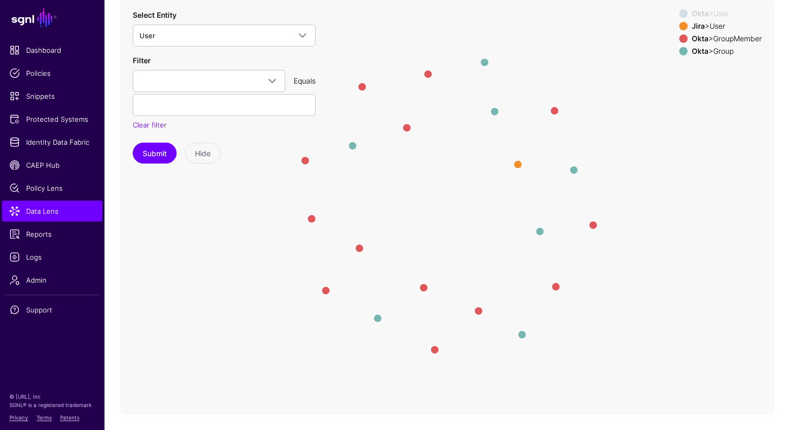  What do you see at coordinates (149, 125) in the screenshot?
I see `a: Clear filter` at bounding box center [149, 125].